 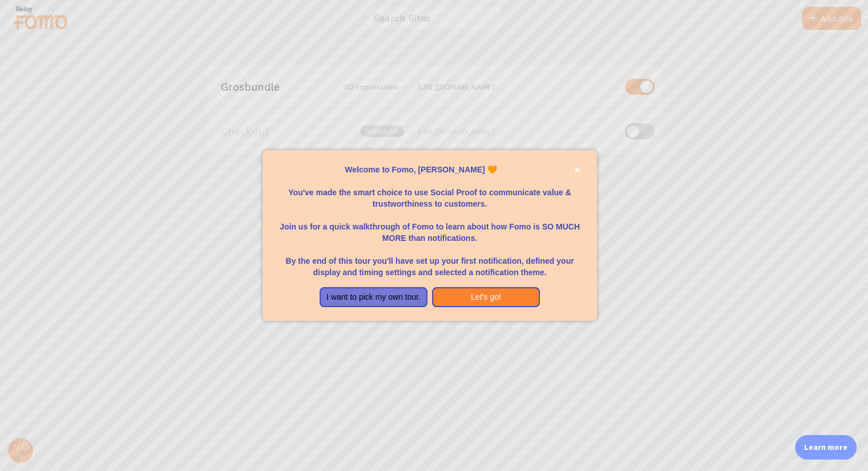 I want to click on p: Learn more, so click(x=825, y=447).